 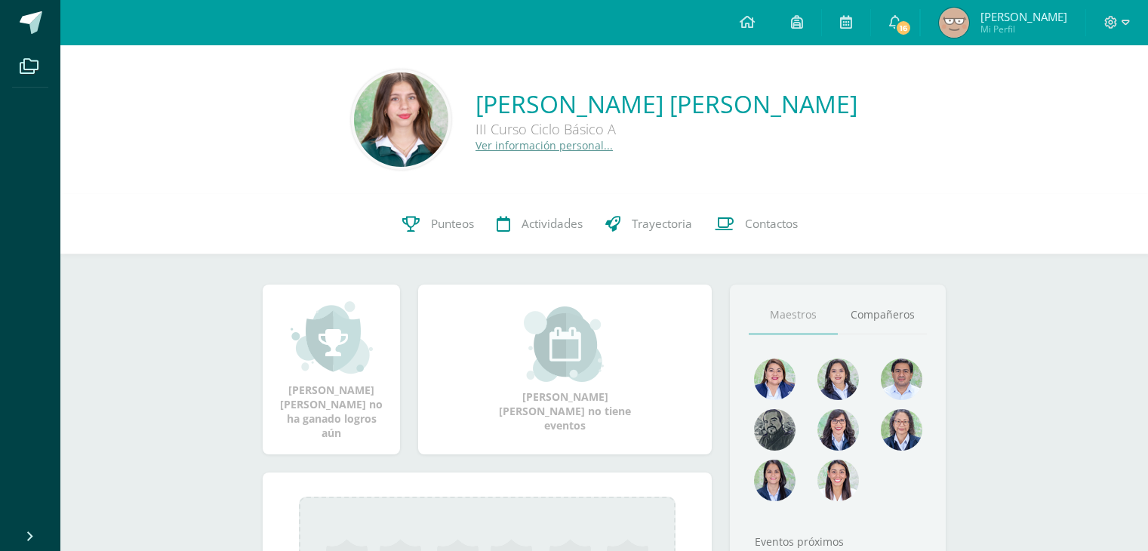 What do you see at coordinates (794, 315) in the screenshot?
I see `a: Maestros` at bounding box center [794, 315].